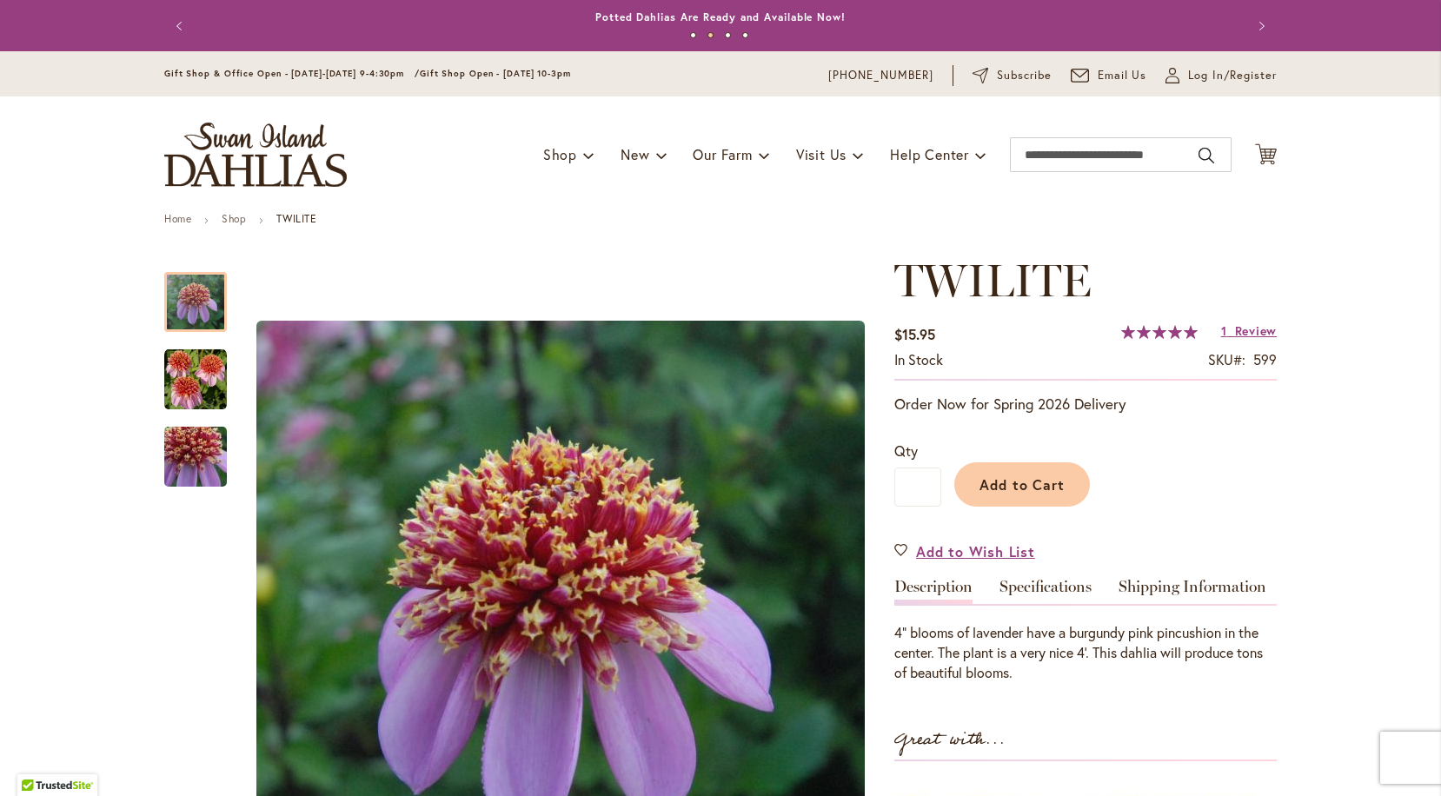 This screenshot has width=1441, height=796. What do you see at coordinates (1260, 26) in the screenshot?
I see `button: Next` at bounding box center [1260, 26].